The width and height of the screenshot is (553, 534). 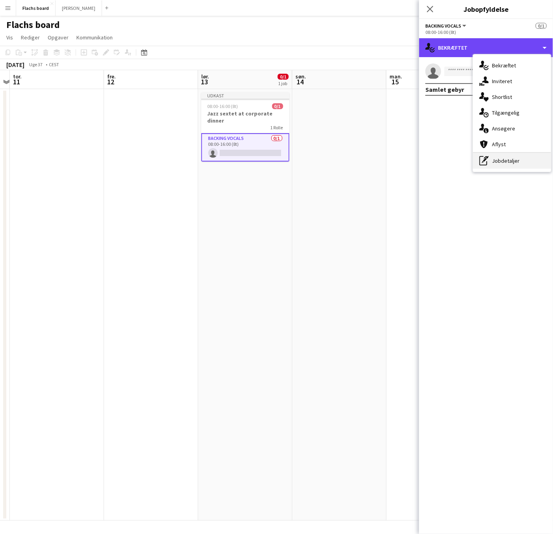 What do you see at coordinates (95, 37) in the screenshot?
I see `span: Kommunikation` at bounding box center [95, 37].